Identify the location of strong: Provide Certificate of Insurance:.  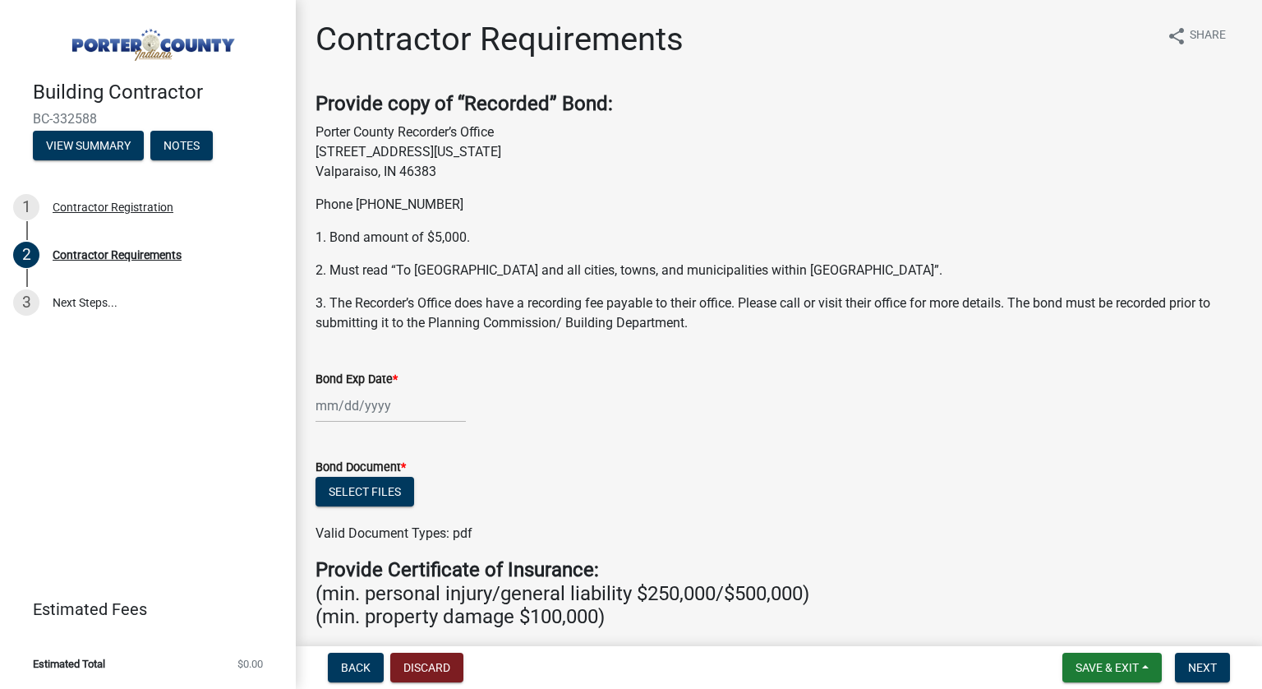
(457, 569).